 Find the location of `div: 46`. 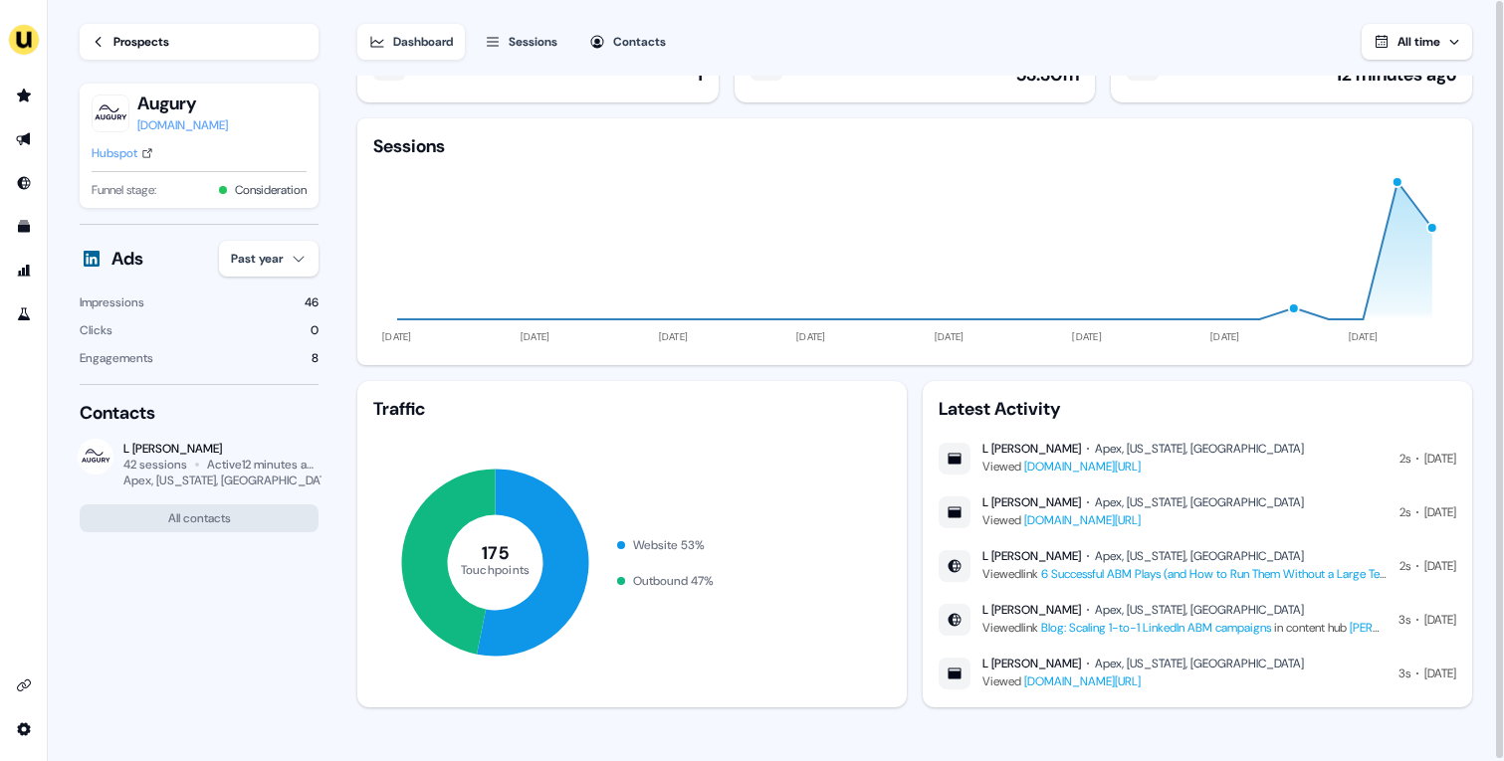

div: 46 is located at coordinates (312, 303).